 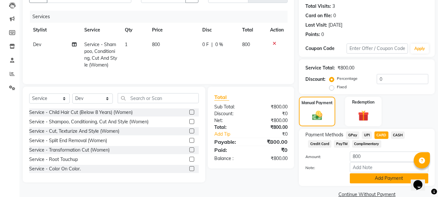 What do you see at coordinates (206, 44) in the screenshot?
I see `span: 0 F` at bounding box center [206, 44].